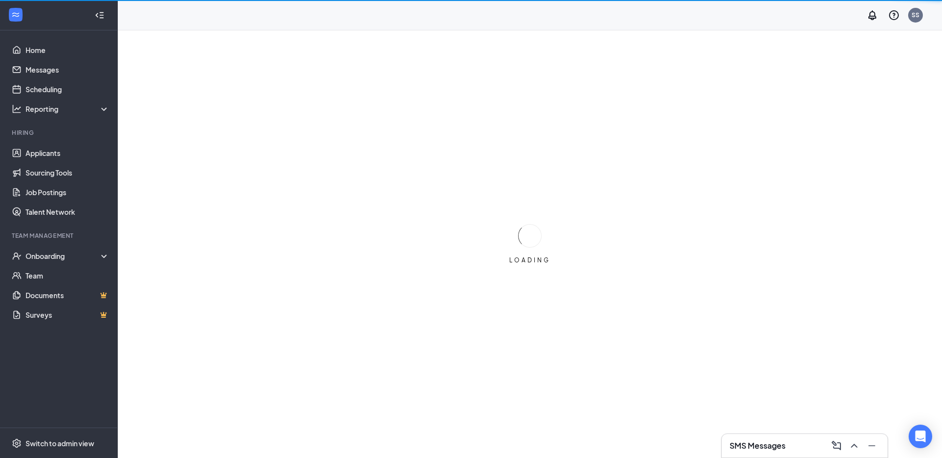 Image resolution: width=942 pixels, height=458 pixels. I want to click on svg: UserCheck, so click(17, 256).